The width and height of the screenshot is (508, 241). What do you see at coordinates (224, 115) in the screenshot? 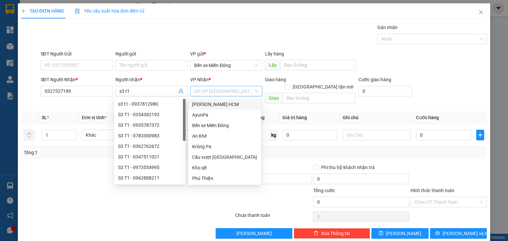
I see `div: AyunPa` at bounding box center [224, 115].